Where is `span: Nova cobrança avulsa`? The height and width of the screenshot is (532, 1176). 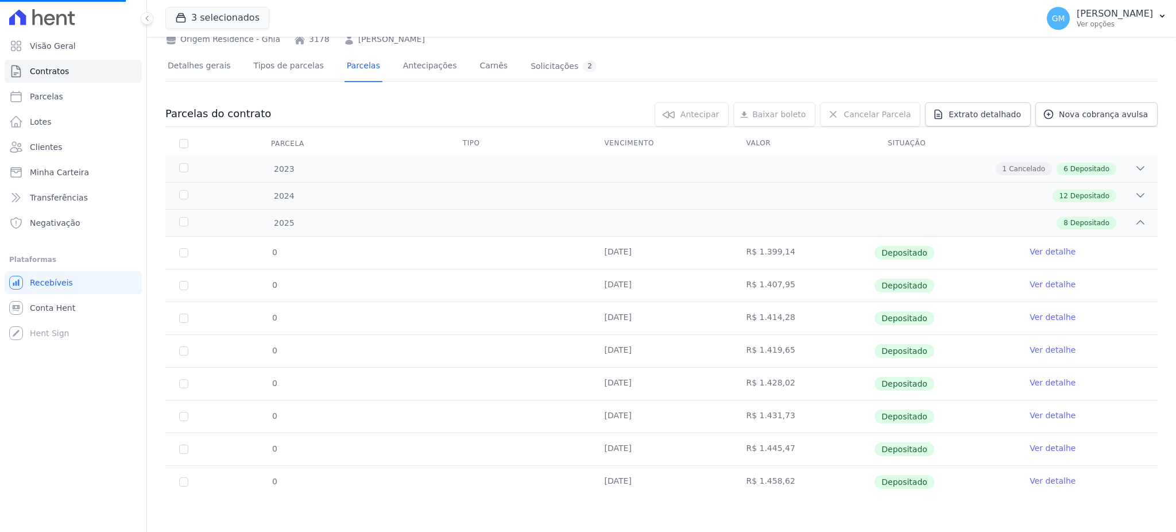
span: Nova cobrança avulsa is located at coordinates (1103, 114).